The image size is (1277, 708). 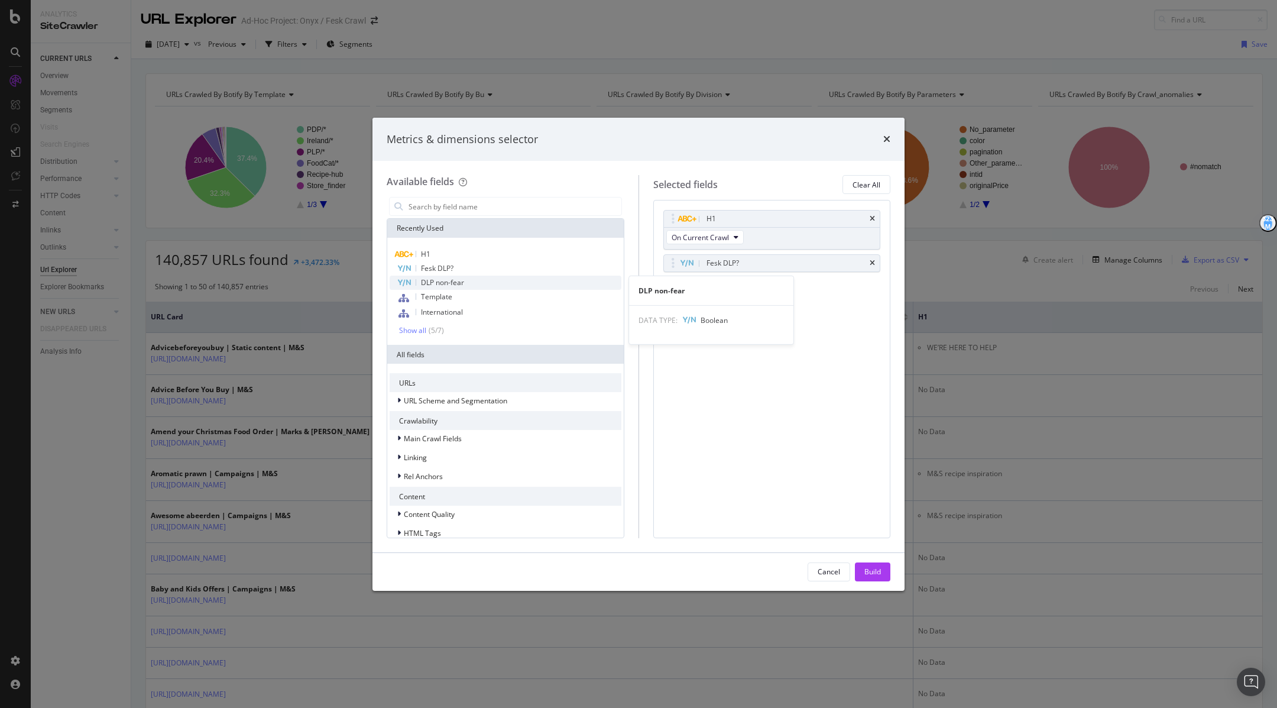 I want to click on input: Search by field name, so click(x=514, y=206).